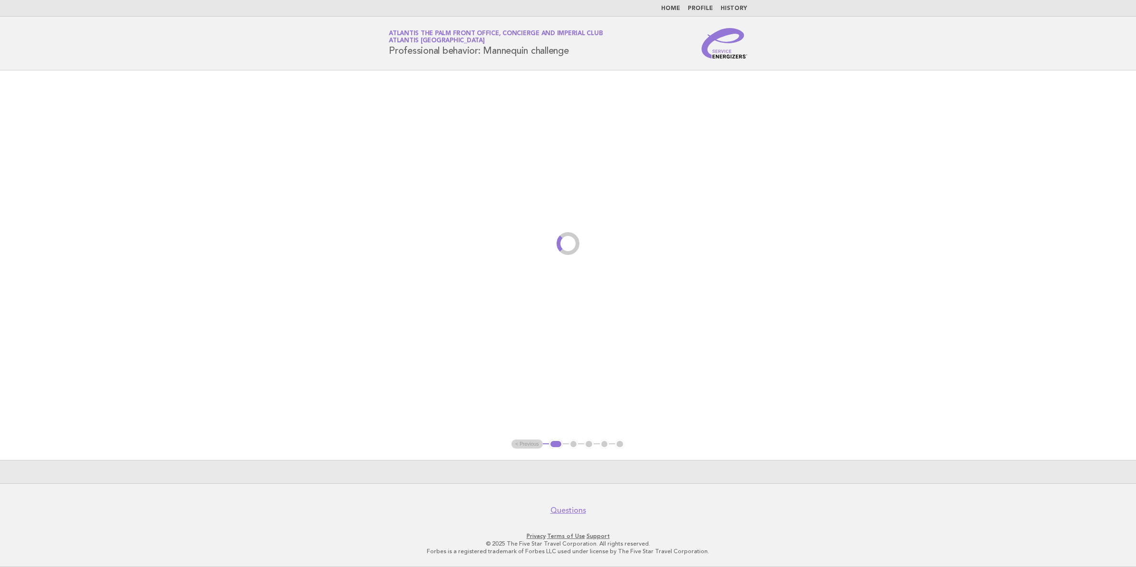 Image resolution: width=1136 pixels, height=567 pixels. I want to click on a: Home, so click(671, 9).